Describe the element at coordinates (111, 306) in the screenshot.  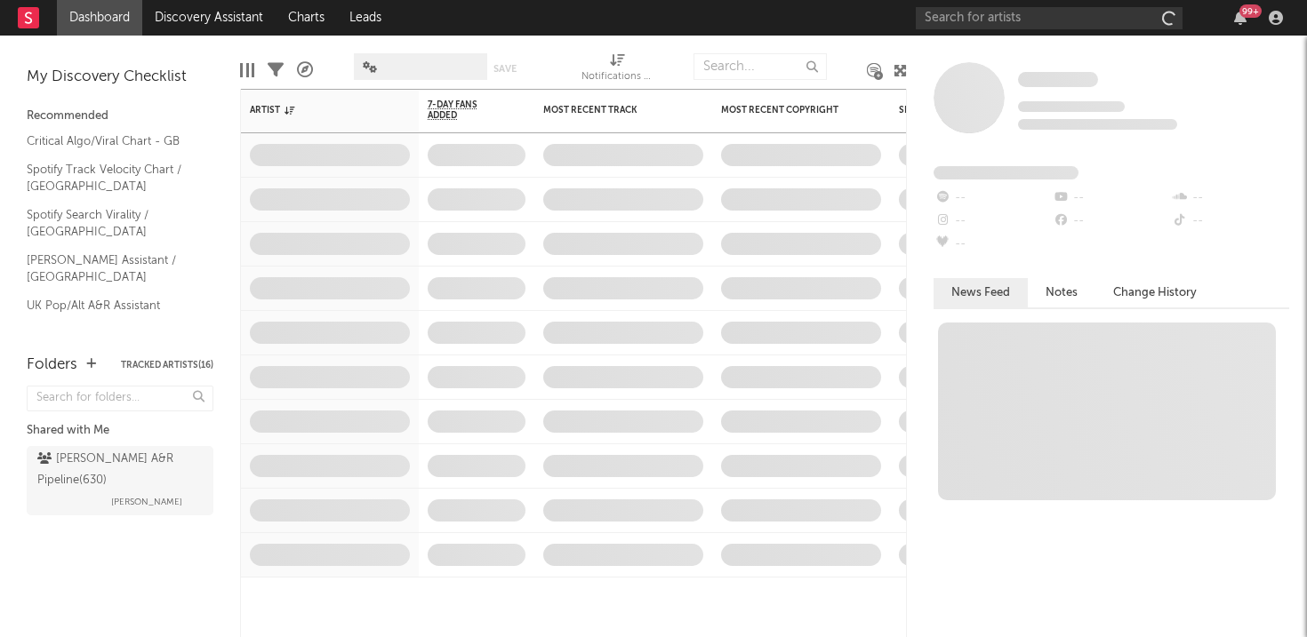
I see `a: UK Pop/Alt A&R Assistant` at that location.